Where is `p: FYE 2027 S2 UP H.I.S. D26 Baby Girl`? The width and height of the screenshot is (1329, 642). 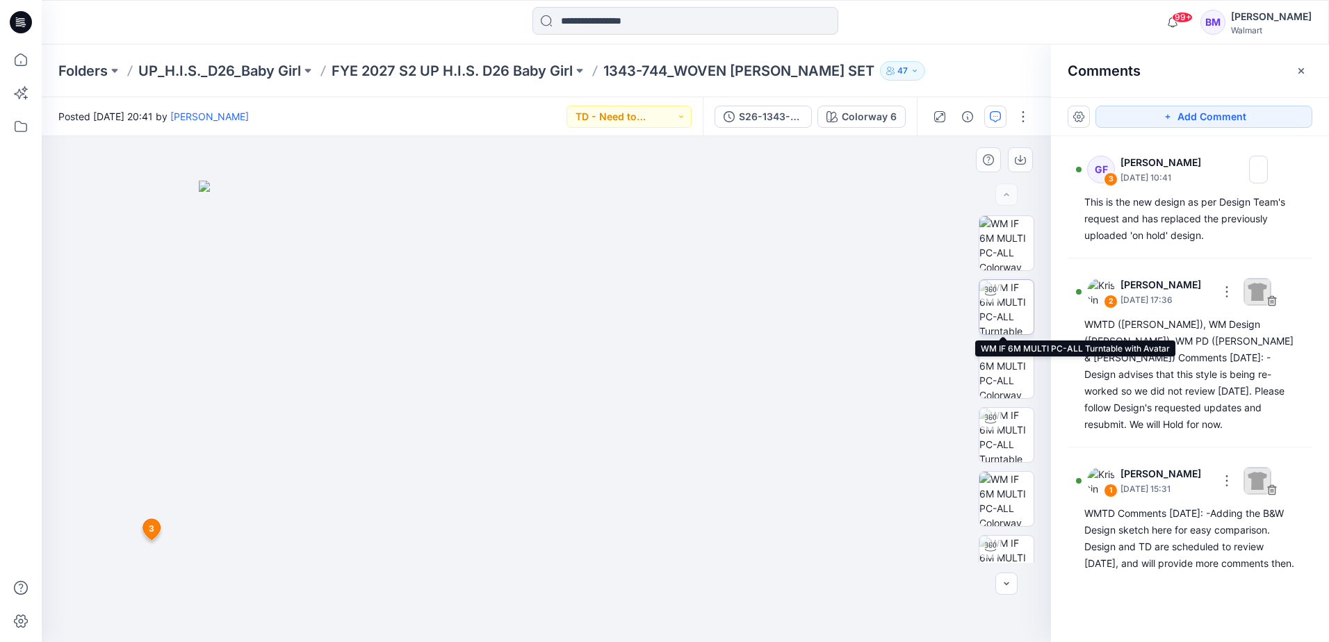 p: FYE 2027 S2 UP H.I.S. D26 Baby Girl is located at coordinates (452, 71).